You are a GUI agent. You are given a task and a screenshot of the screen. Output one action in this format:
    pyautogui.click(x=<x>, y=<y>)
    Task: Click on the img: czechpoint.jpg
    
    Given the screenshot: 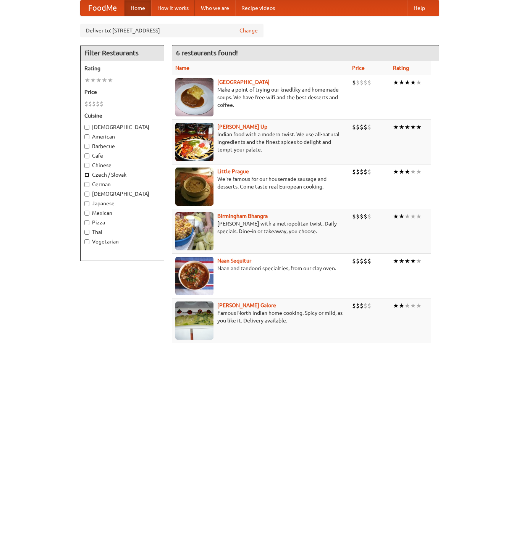 What is the action you would take?
    pyautogui.click(x=194, y=97)
    